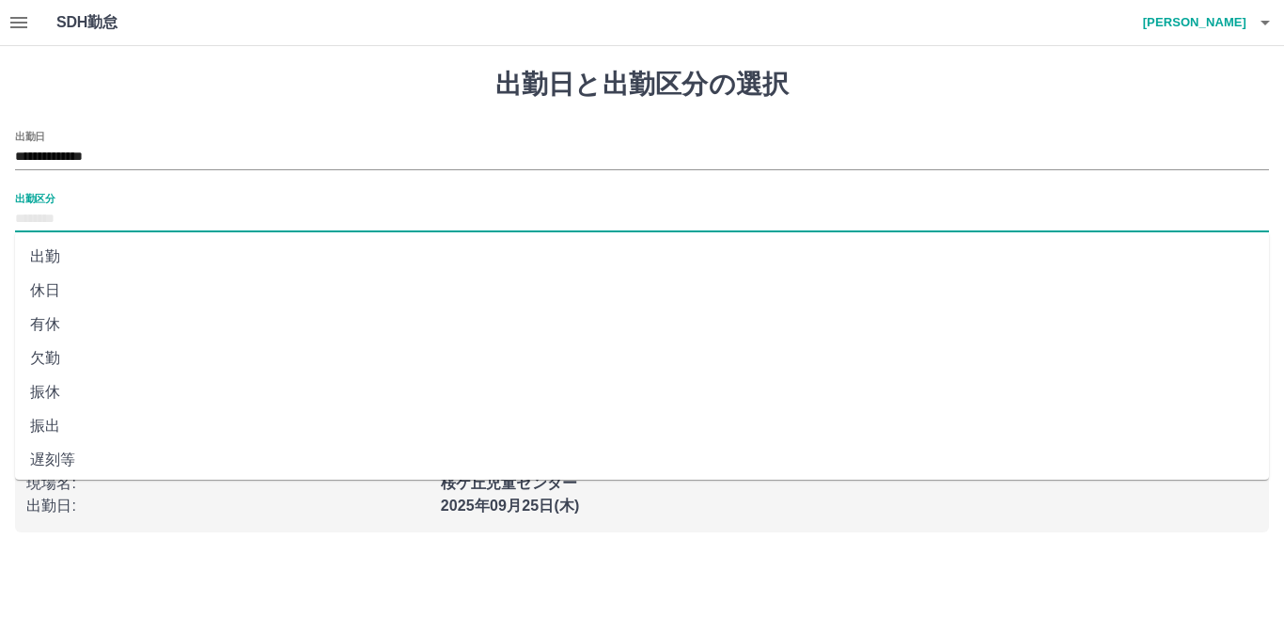 The image size is (1284, 618). What do you see at coordinates (35, 197) in the screenshot?
I see `label: 出勤区分` at bounding box center [35, 197].